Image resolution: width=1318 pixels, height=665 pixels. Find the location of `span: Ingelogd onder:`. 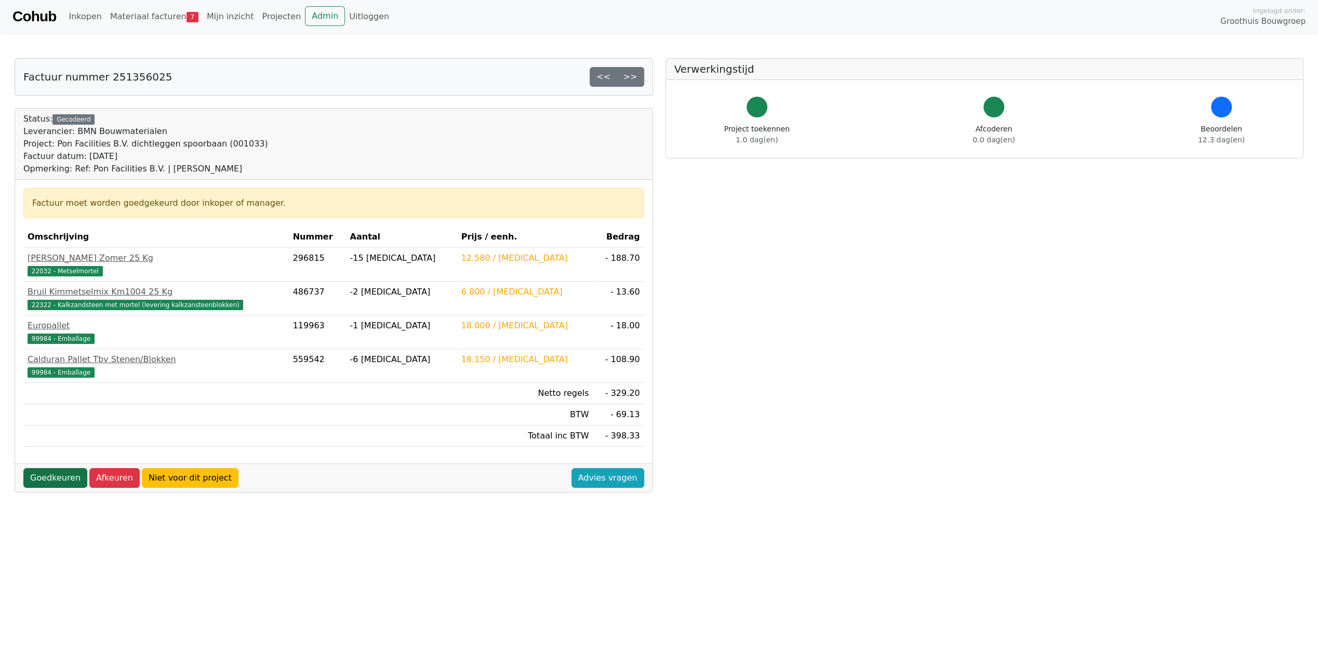

span: Ingelogd onder: is located at coordinates (1279, 10).